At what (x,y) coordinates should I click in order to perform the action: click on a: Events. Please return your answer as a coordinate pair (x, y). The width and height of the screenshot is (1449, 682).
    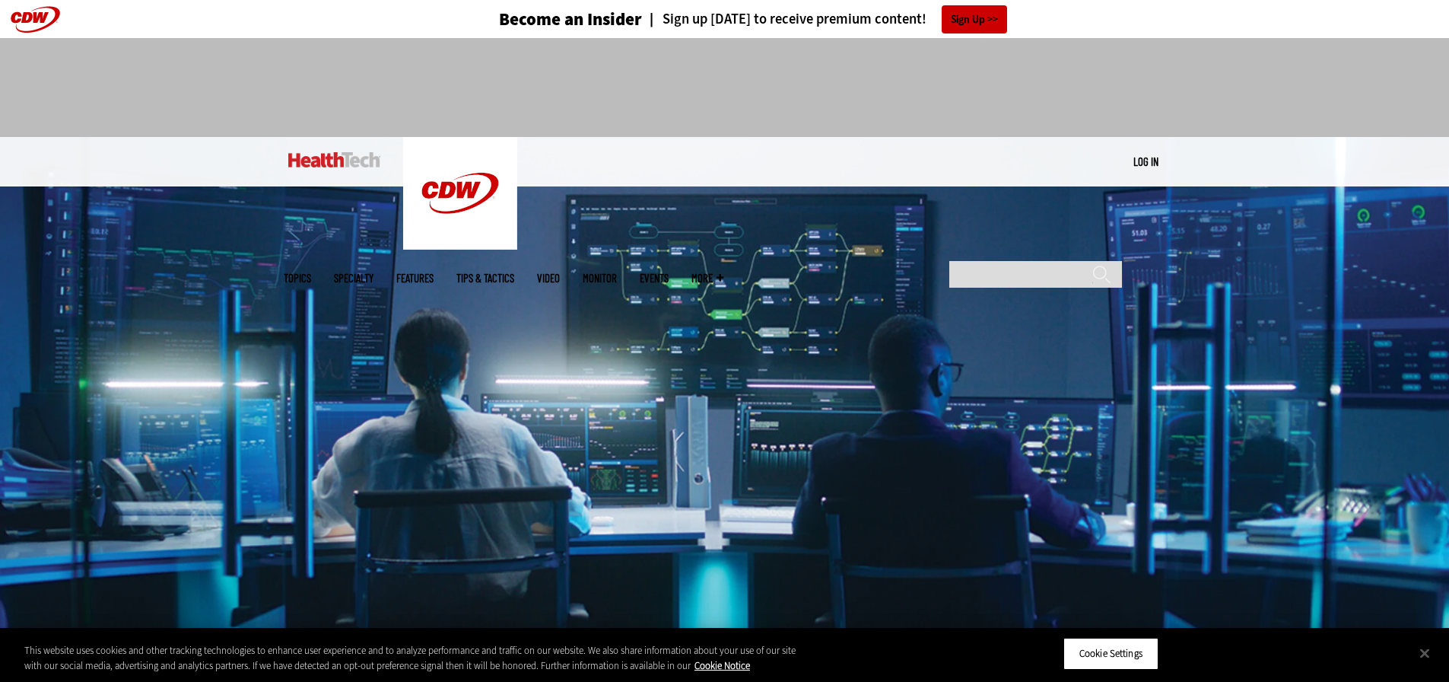
    Looking at the image, I should click on (654, 278).